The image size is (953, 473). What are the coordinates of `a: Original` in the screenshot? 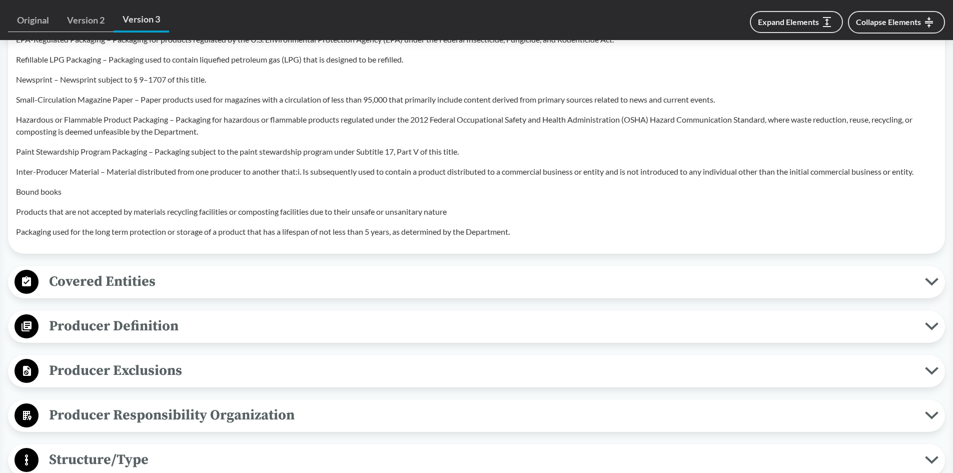 It's located at (33, 21).